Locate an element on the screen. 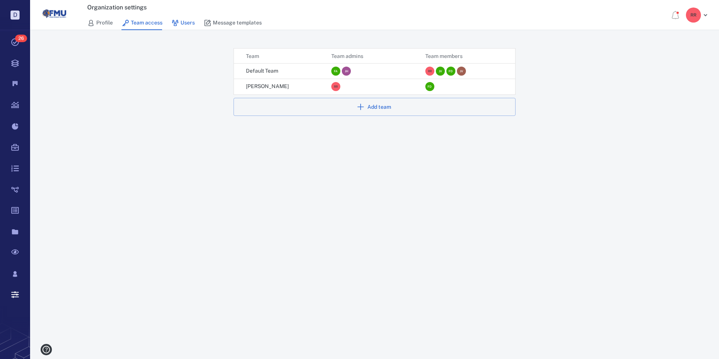 The image size is (719, 359). button: Add team is located at coordinates (375, 107).